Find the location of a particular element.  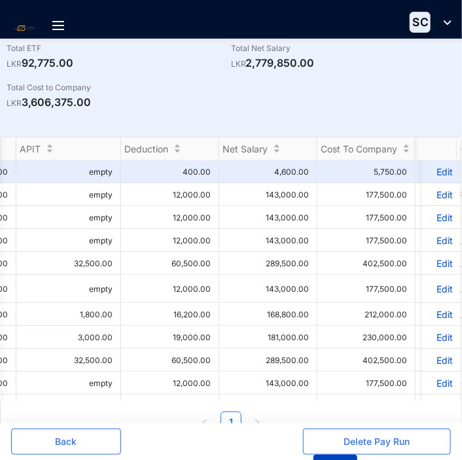

th: Net Salary is located at coordinates (268, 149).